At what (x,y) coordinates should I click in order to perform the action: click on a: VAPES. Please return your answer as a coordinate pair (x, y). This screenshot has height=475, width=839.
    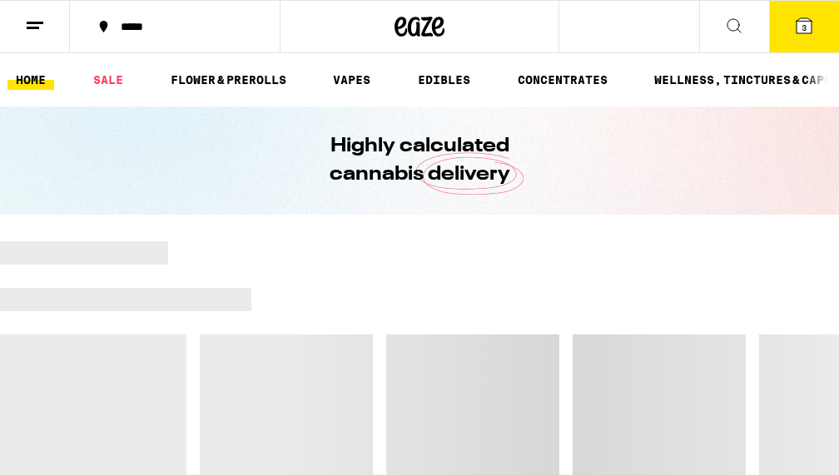
    Looking at the image, I should click on (351, 80).